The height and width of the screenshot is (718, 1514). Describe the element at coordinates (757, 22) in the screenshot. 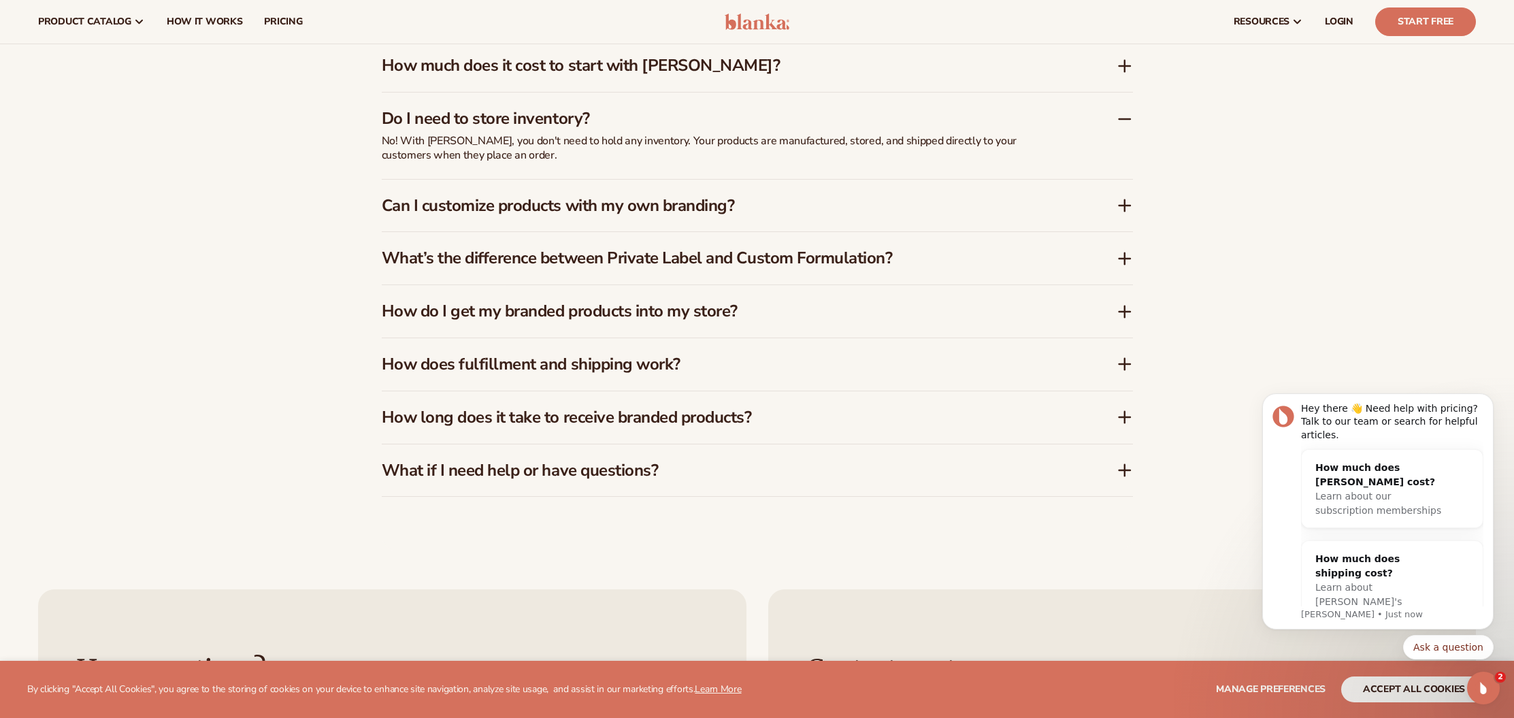

I see `a: logo` at that location.